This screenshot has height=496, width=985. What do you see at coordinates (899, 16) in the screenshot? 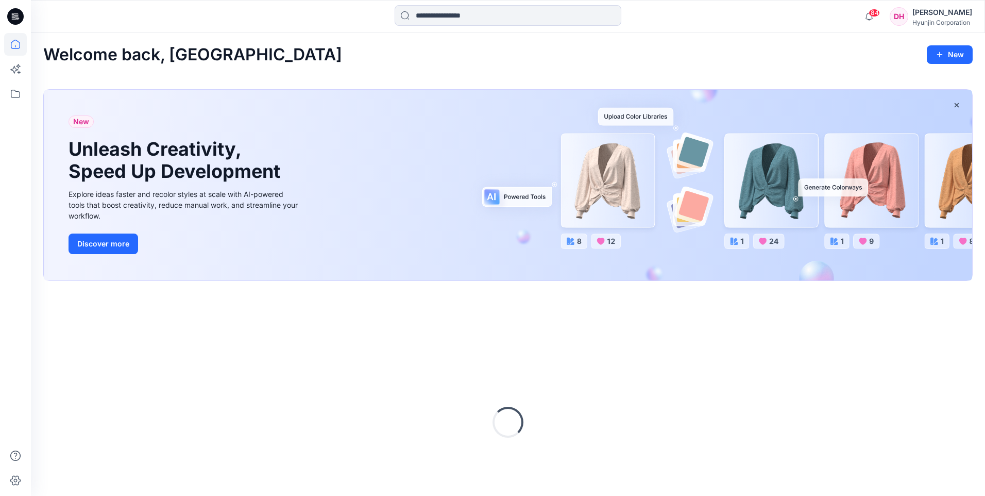
I see `div: DH` at bounding box center [899, 16].